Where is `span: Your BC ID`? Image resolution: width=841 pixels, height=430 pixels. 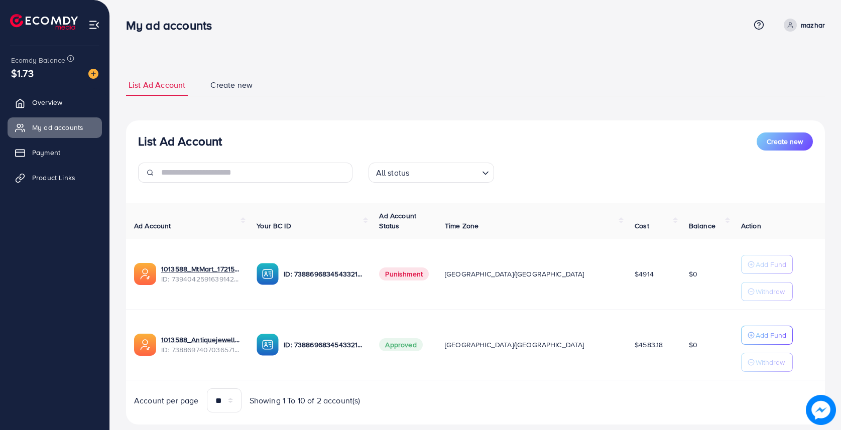 span: Your BC ID is located at coordinates (274, 226).